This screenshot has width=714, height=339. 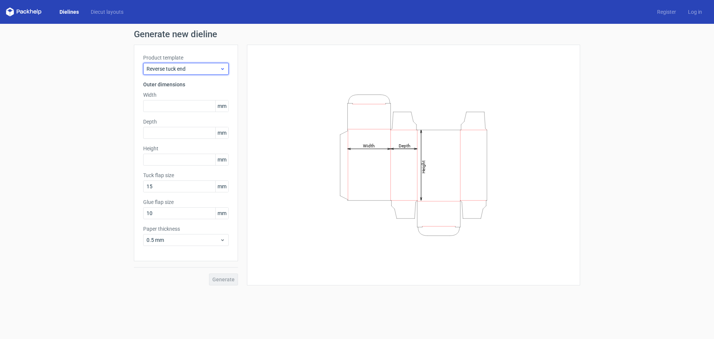 I want to click on tspan: Depth, so click(x=405, y=145).